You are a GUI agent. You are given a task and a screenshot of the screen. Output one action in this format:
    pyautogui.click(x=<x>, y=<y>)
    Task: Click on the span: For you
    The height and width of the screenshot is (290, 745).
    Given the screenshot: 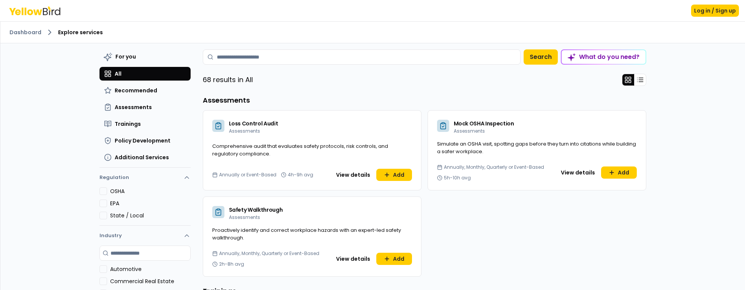 What is the action you would take?
    pyautogui.click(x=126, y=57)
    